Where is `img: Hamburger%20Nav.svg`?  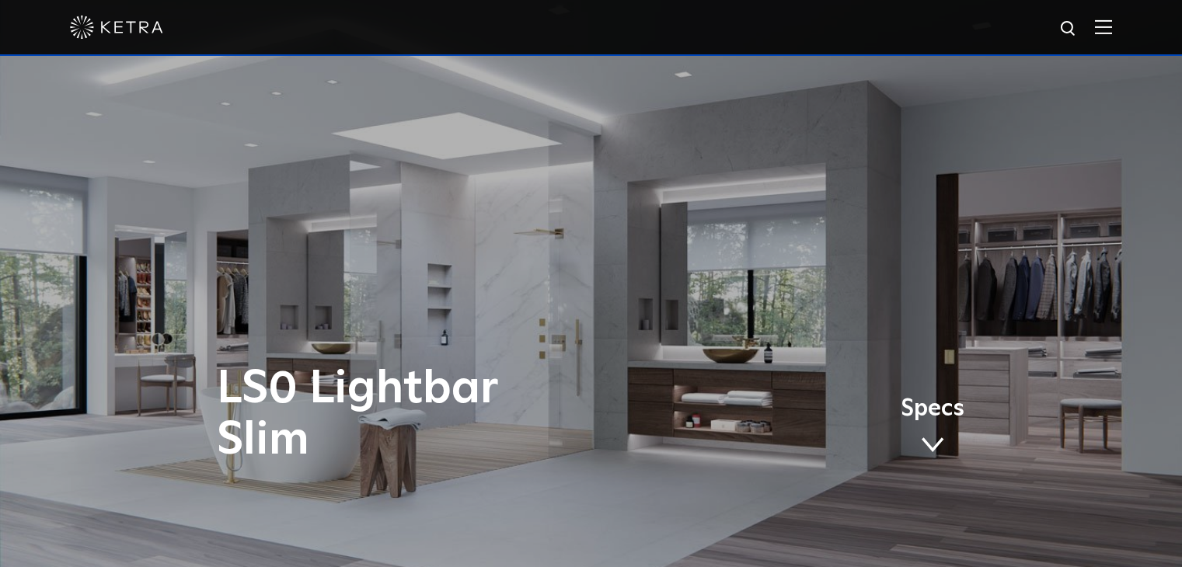
img: Hamburger%20Nav.svg is located at coordinates (1103, 26).